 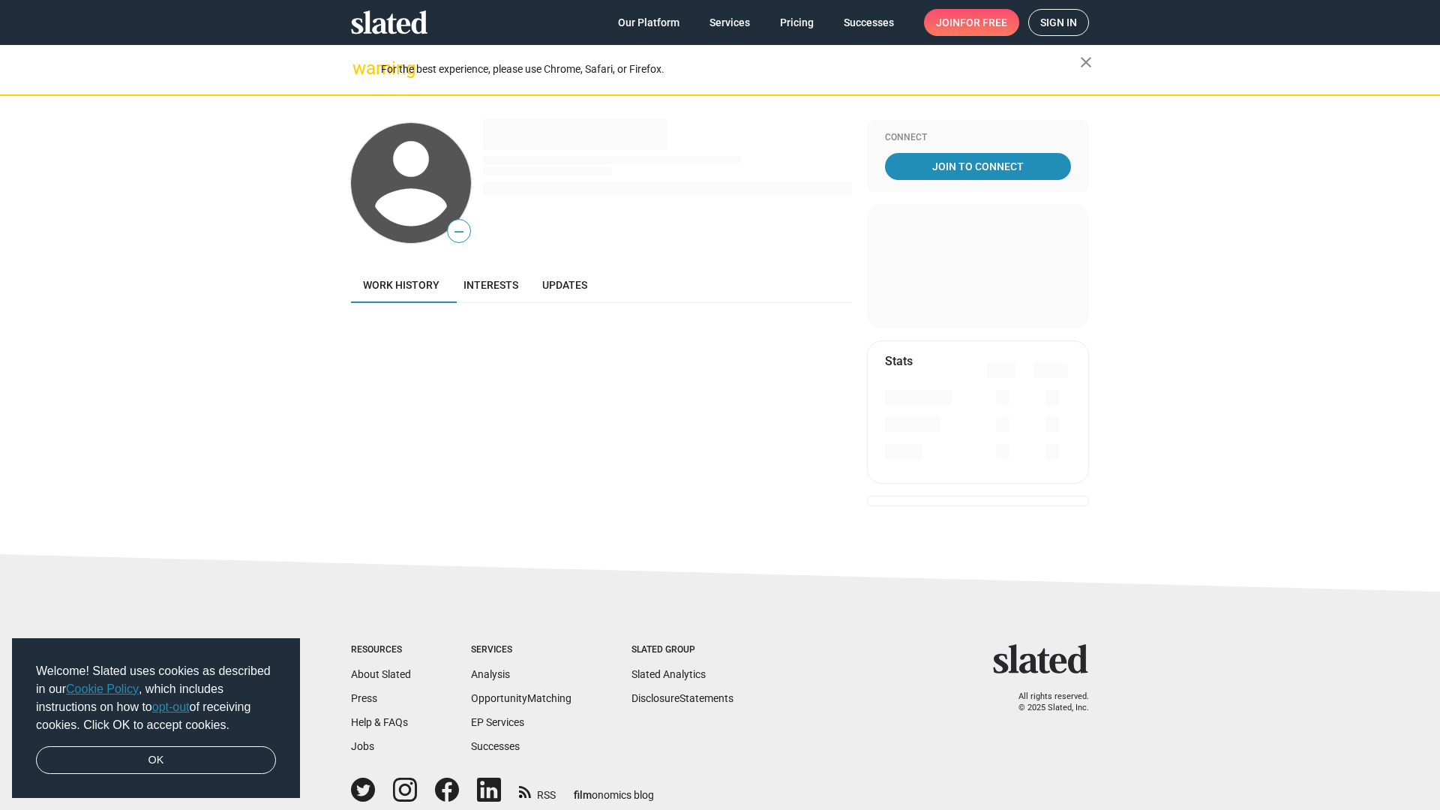 I want to click on a: About Slated, so click(x=381, y=674).